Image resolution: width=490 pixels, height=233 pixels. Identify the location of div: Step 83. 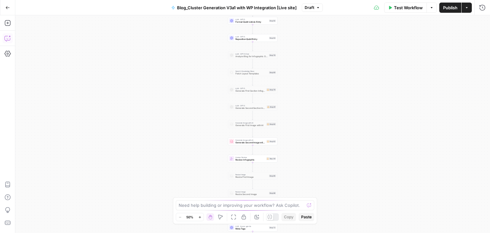
(271, 141).